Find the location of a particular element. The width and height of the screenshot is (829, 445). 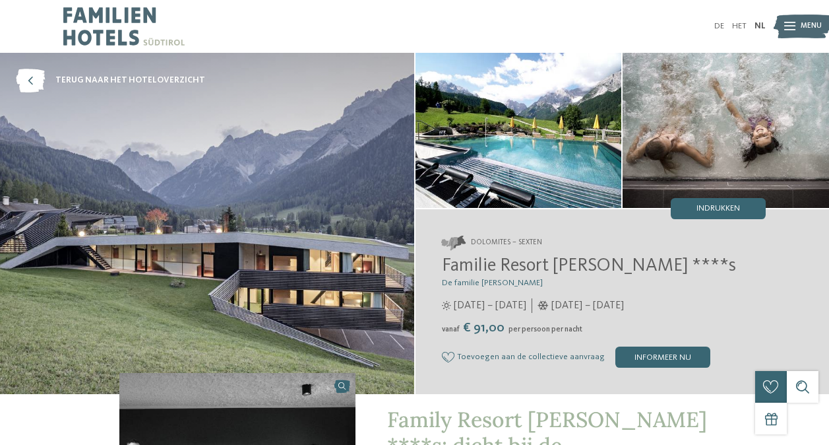

a: Terug naar het hoteloverzicht is located at coordinates (110, 80).